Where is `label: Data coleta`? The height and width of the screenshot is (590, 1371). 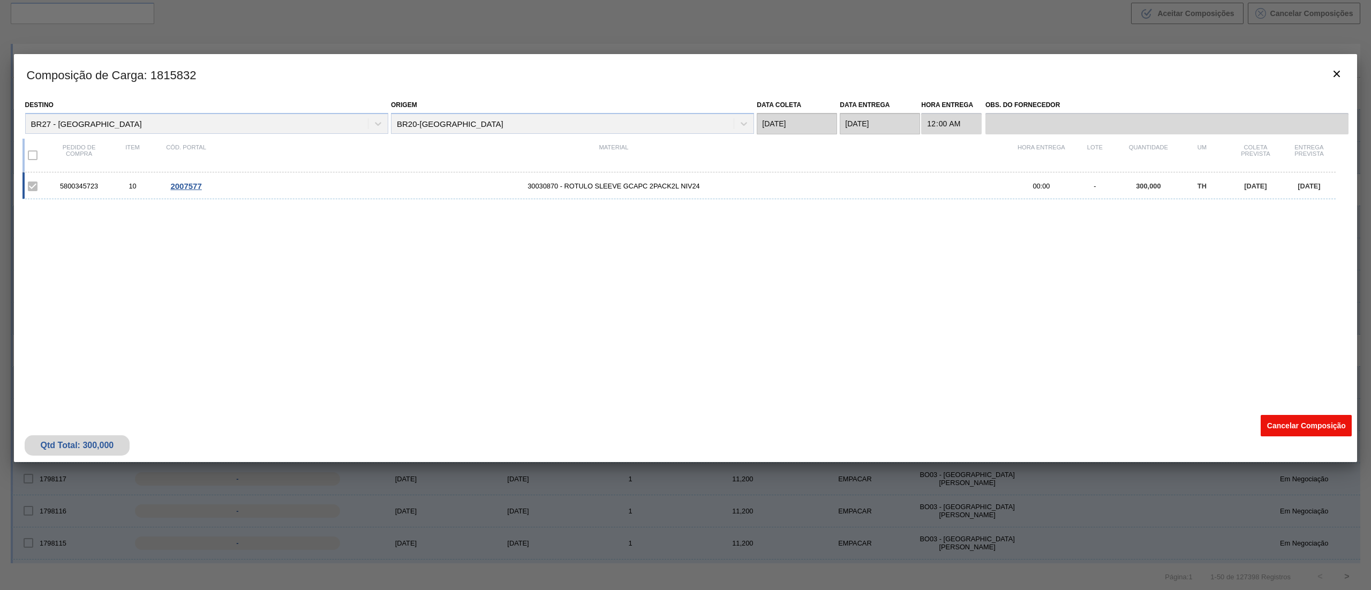
label: Data coleta is located at coordinates (778, 105).